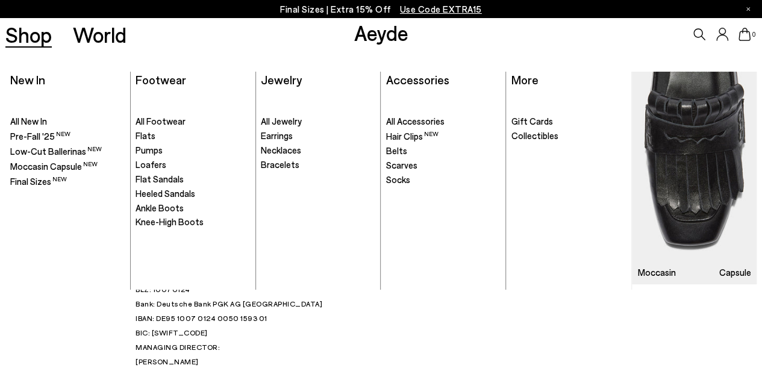 The height and width of the screenshot is (380, 762). I want to click on a: Shop, so click(28, 34).